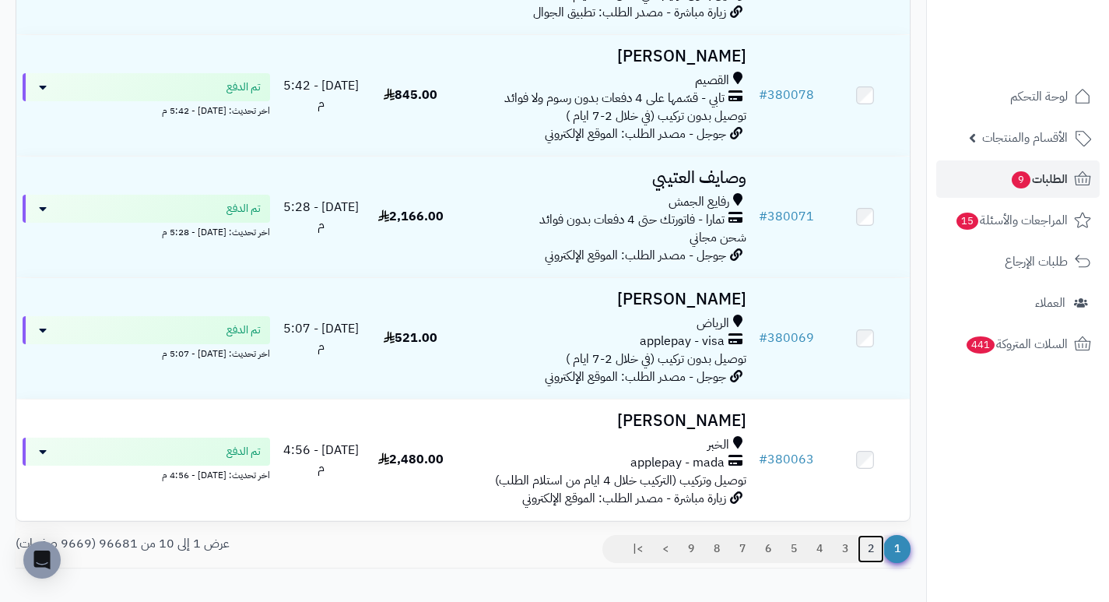  Describe the element at coordinates (1011, 220) in the screenshot. I see `span: المراجعات والأسئلة` at that location.